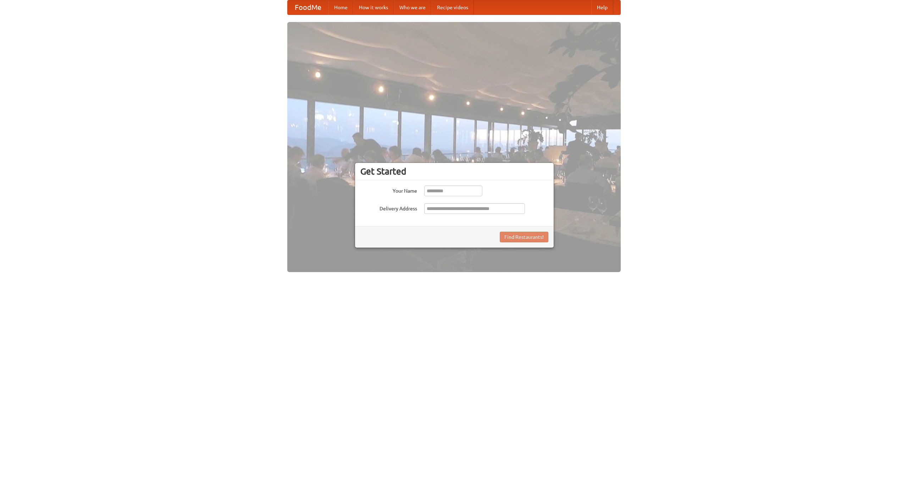  Describe the element at coordinates (389, 207) in the screenshot. I see `label: Delivery Address` at that location.